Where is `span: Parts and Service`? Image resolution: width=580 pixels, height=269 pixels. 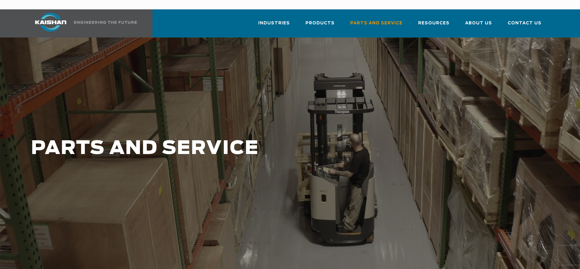 span: Parts and Service is located at coordinates (376, 23).